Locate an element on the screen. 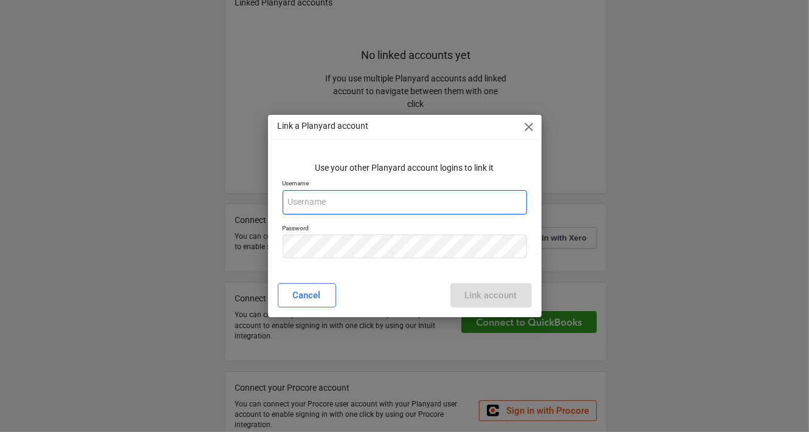  p: Use your other Planyard account logins to link it is located at coordinates (405, 168).